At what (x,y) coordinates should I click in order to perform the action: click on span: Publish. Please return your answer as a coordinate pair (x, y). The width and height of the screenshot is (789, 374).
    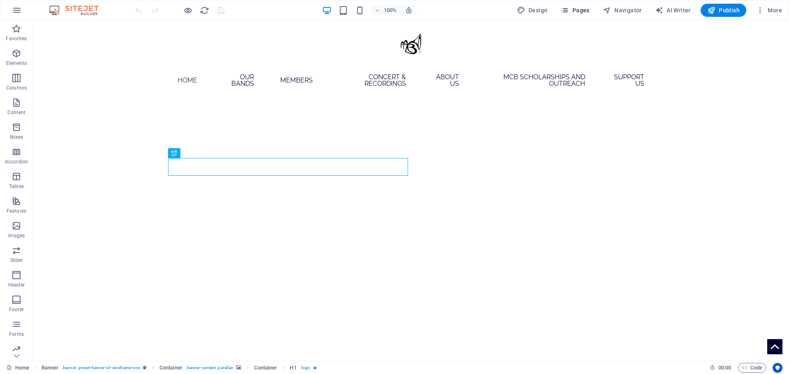
    Looking at the image, I should click on (723, 10).